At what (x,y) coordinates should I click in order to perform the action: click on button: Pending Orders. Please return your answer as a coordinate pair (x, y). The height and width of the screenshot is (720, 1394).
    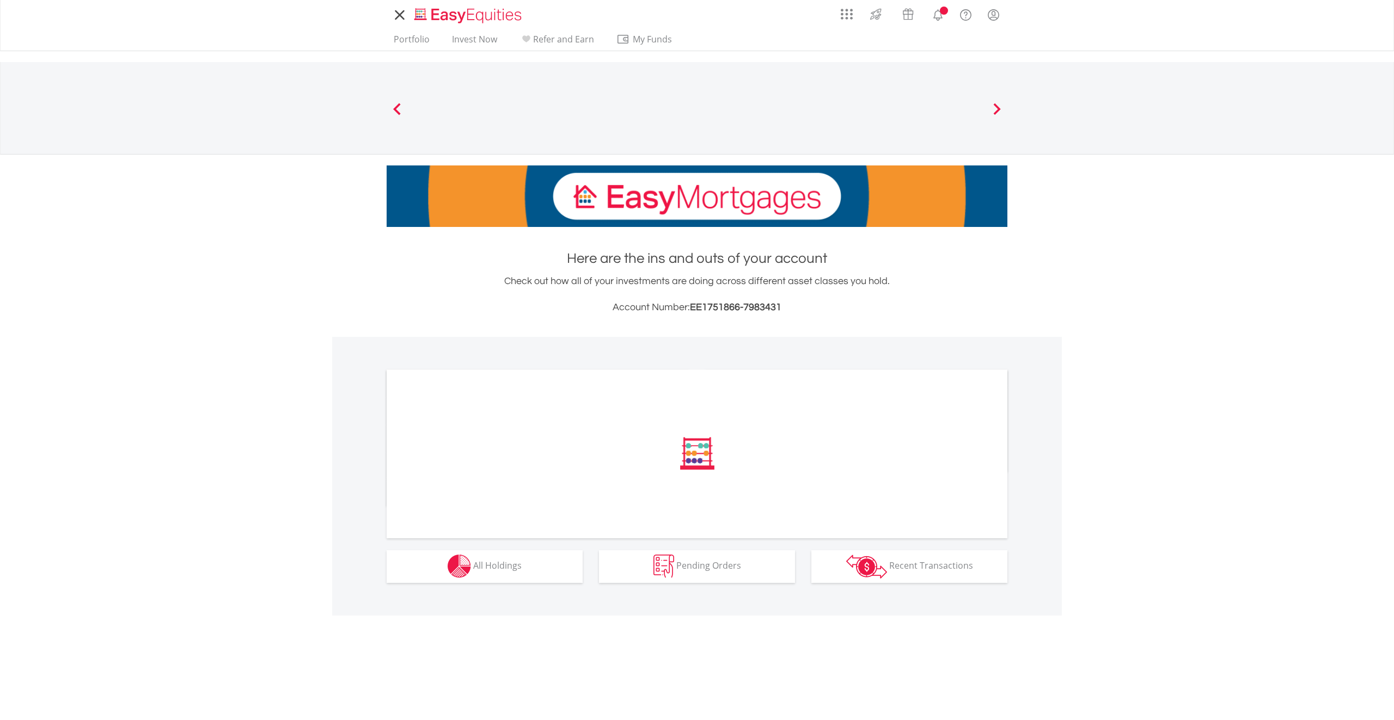
    Looking at the image, I should click on (697, 567).